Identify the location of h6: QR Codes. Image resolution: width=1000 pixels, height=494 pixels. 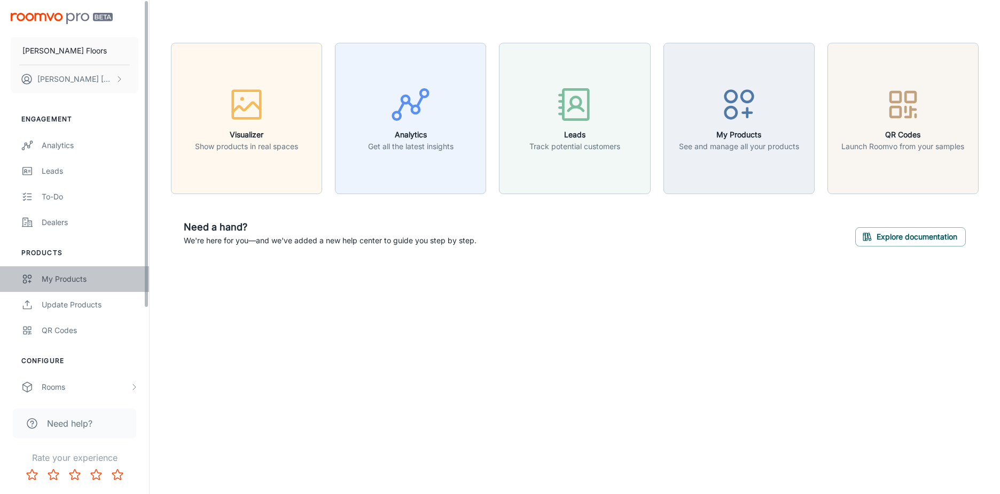
(903, 135).